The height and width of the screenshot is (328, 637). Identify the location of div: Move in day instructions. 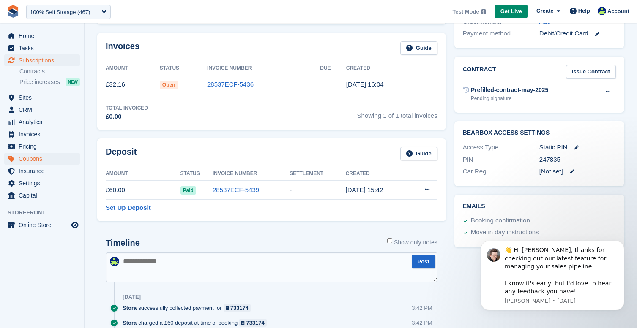
(505, 233).